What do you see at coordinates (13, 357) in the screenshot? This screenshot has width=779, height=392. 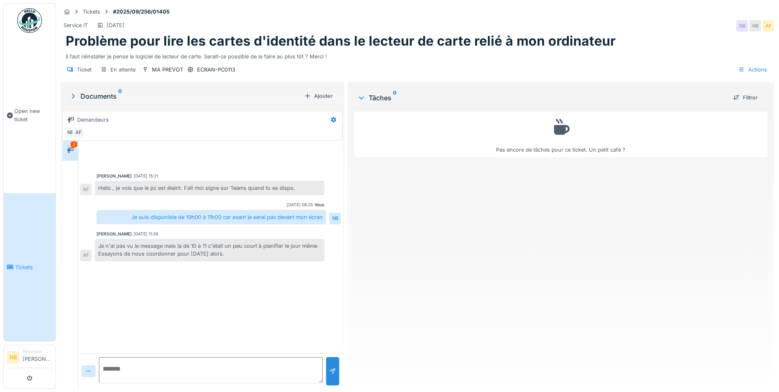 I see `li: NB` at bounding box center [13, 357].